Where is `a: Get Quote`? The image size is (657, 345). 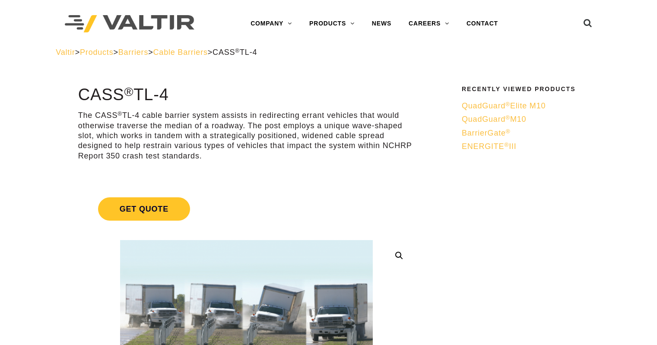
a: Get Quote is located at coordinates (246, 209).